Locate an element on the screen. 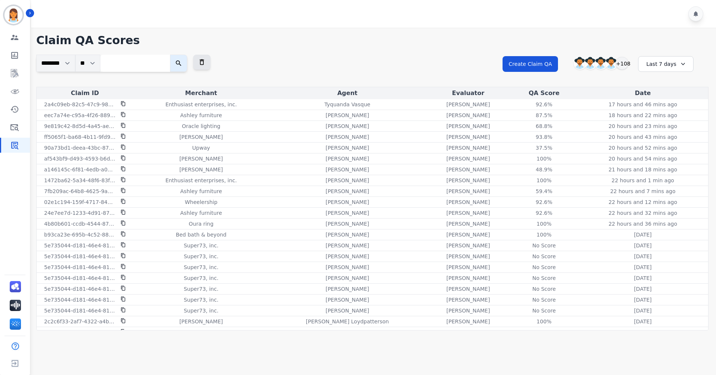 This screenshot has width=716, height=375. p: 22 hours and 32 mins ago is located at coordinates (643, 213).